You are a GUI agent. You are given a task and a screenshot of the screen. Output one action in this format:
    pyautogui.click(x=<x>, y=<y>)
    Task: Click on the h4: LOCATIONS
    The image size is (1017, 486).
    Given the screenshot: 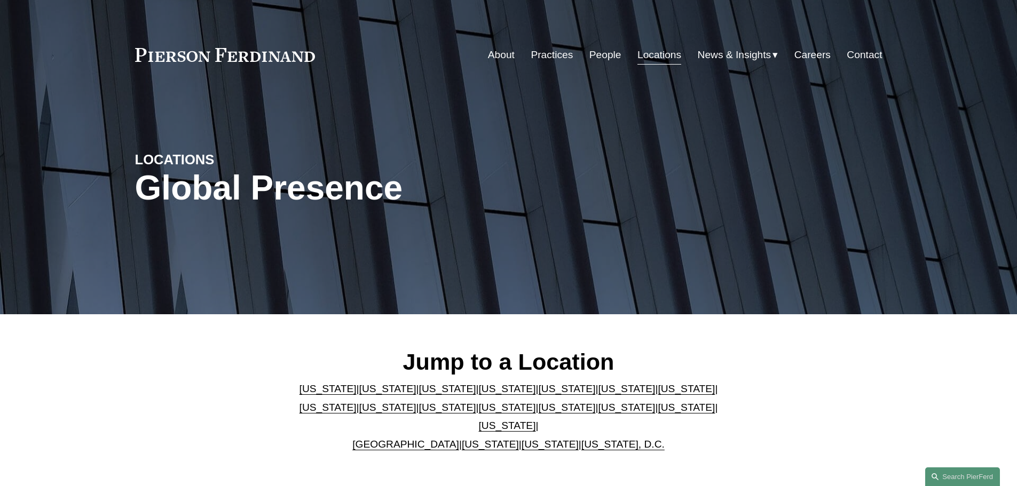 What is the action you would take?
    pyautogui.click(x=228, y=160)
    